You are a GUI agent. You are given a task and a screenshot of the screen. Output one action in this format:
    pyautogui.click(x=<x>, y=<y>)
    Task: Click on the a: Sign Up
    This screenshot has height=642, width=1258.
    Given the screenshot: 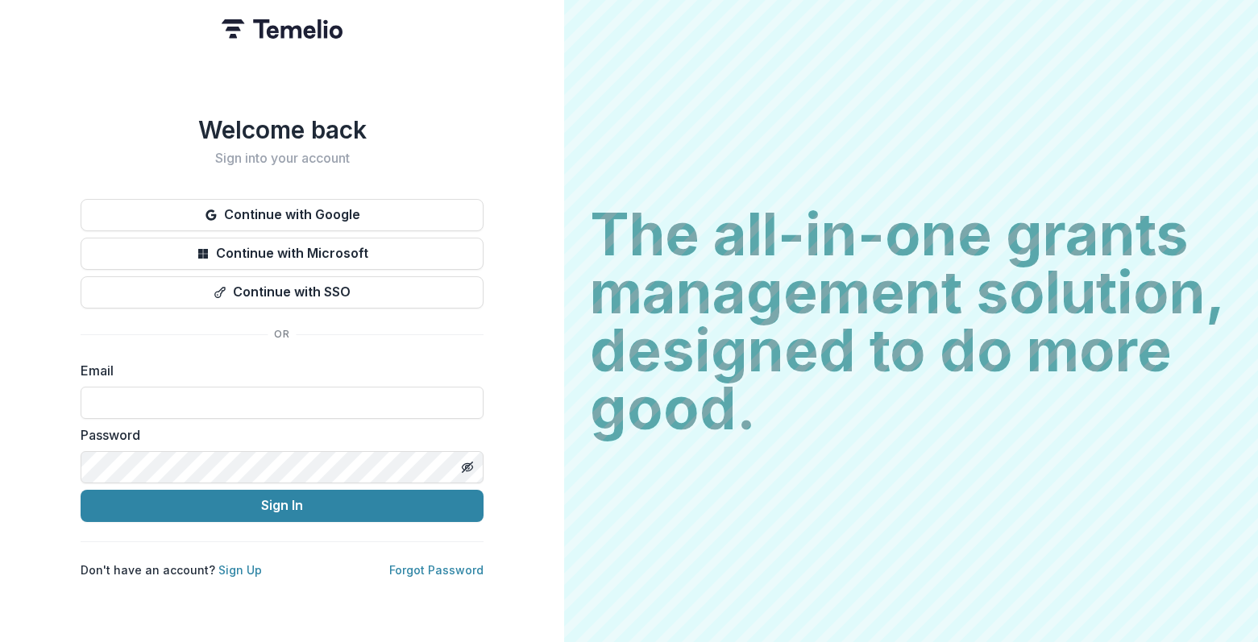 What is the action you would take?
    pyautogui.click(x=240, y=570)
    